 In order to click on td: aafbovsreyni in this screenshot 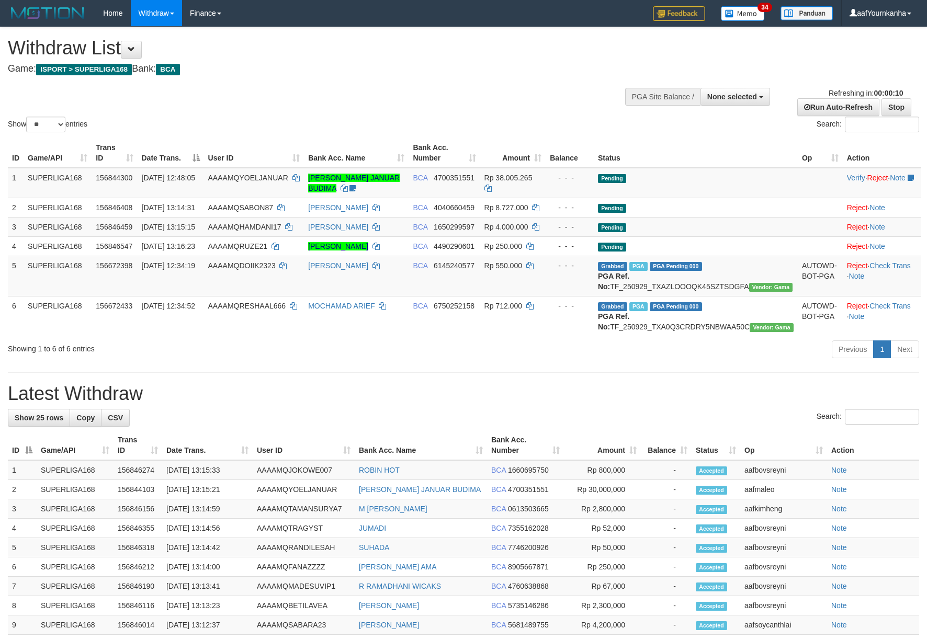, I will do `click(783, 606)`.